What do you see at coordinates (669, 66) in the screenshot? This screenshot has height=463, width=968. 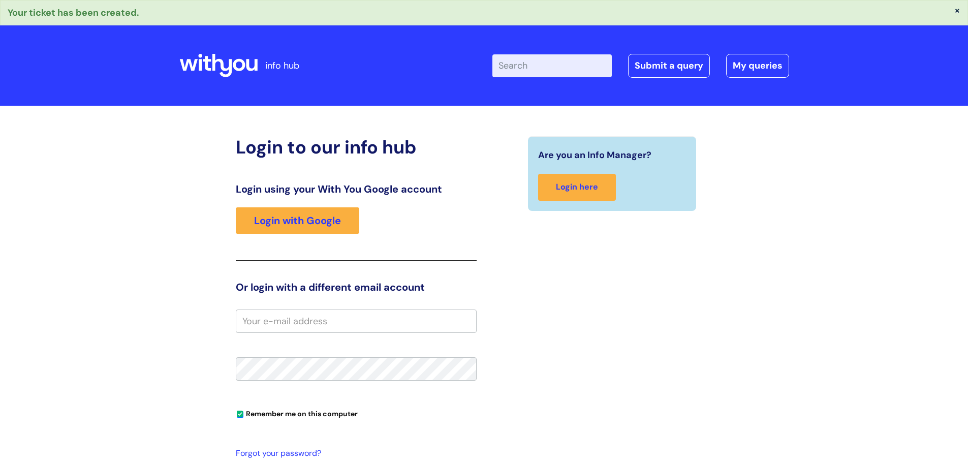 I see `a: Submit a query` at bounding box center [669, 66].